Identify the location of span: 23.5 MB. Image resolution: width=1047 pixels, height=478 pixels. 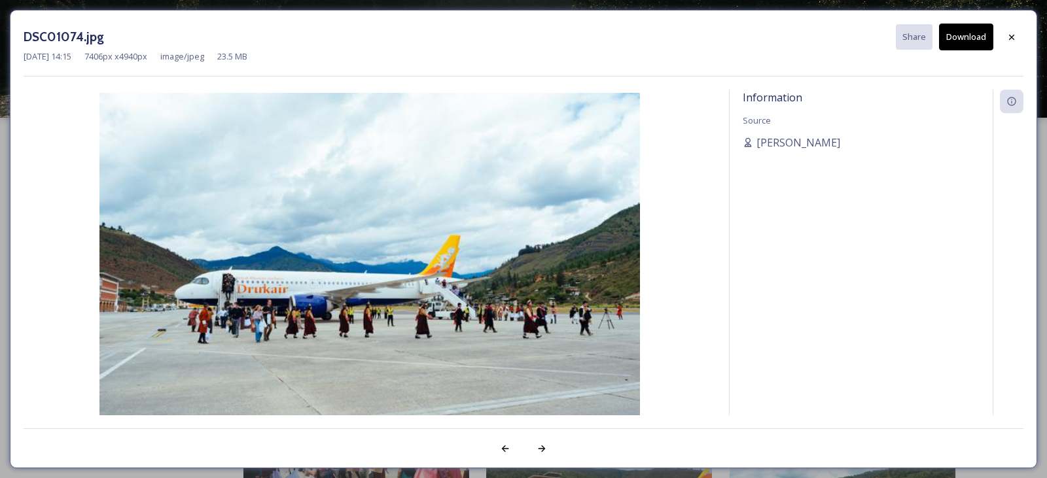
(232, 56).